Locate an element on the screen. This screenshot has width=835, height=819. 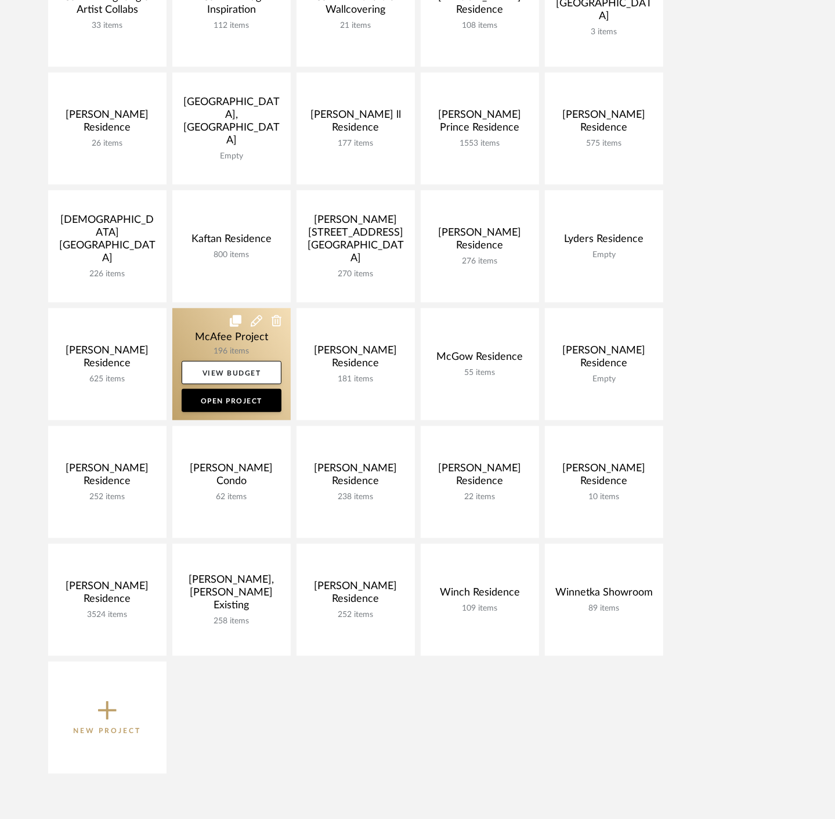
div: 89 items is located at coordinates (604, 608).